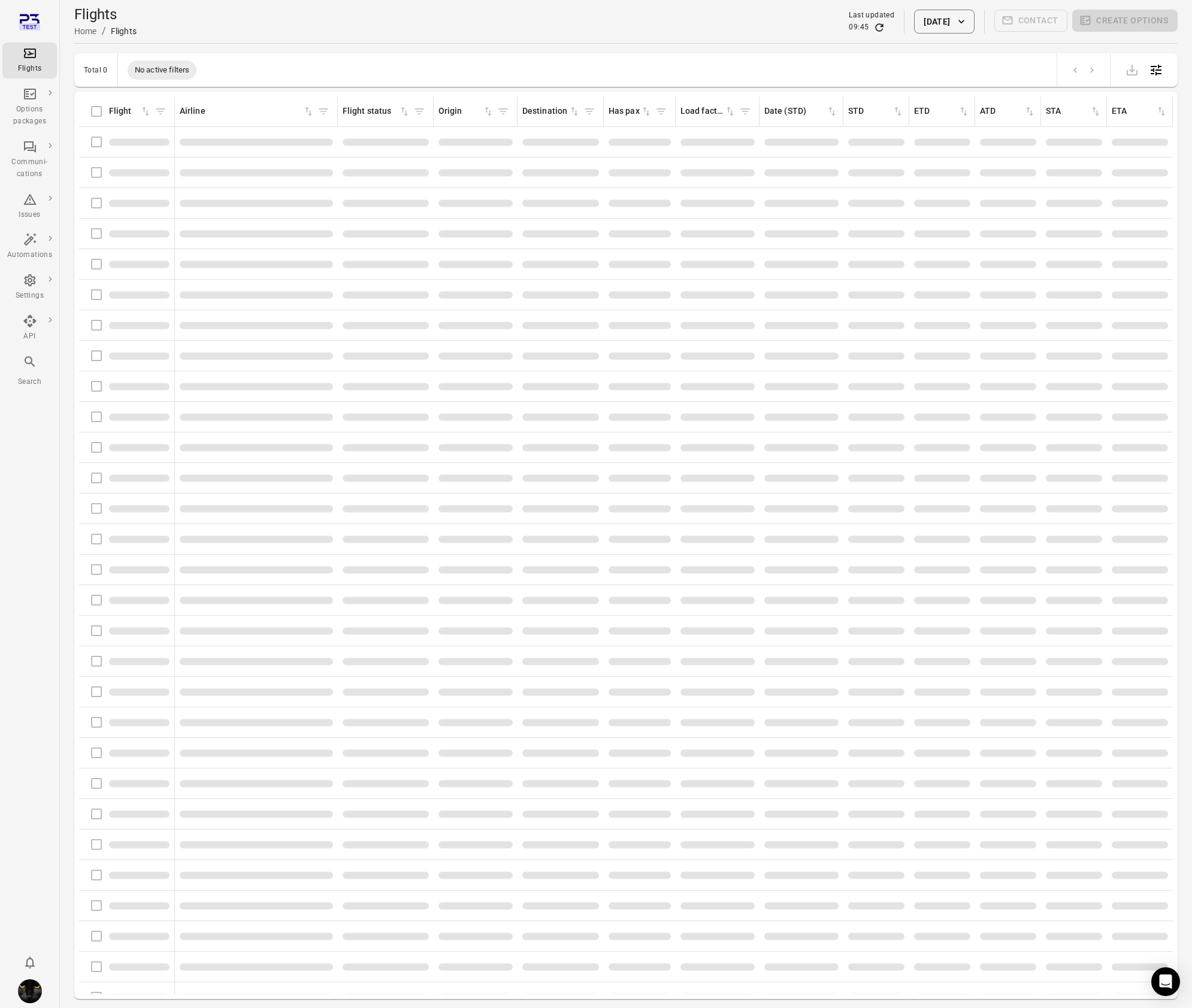 This screenshot has width=1192, height=1008. I want to click on div: Automations, so click(29, 255).